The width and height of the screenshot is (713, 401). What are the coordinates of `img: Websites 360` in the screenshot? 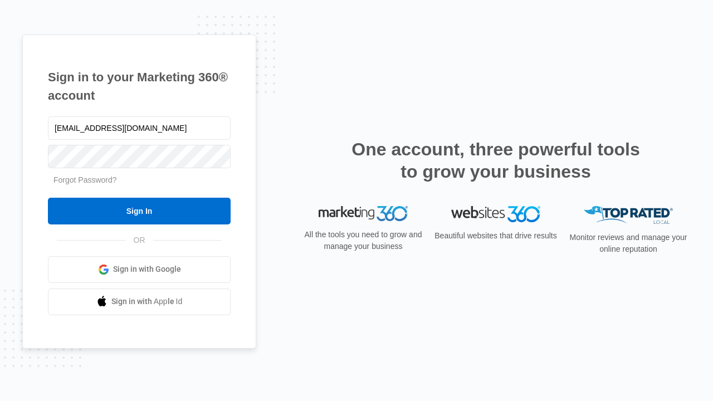 It's located at (496, 214).